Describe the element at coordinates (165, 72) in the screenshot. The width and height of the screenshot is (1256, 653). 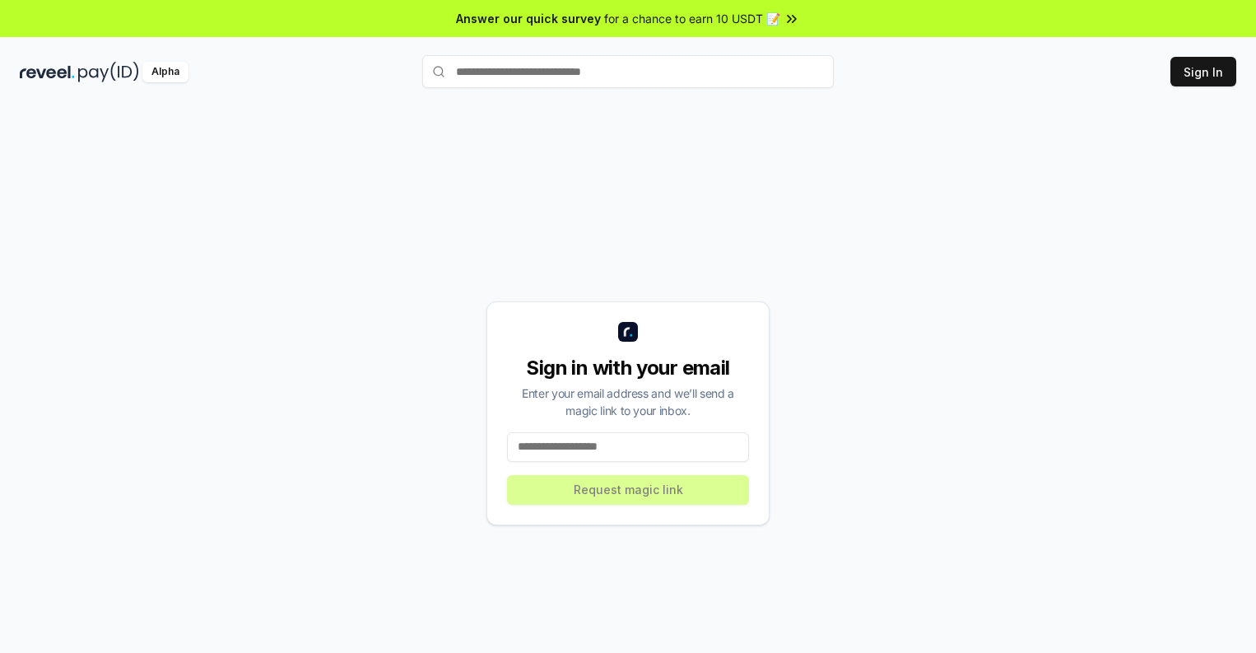
I see `div: Alpha` at that location.